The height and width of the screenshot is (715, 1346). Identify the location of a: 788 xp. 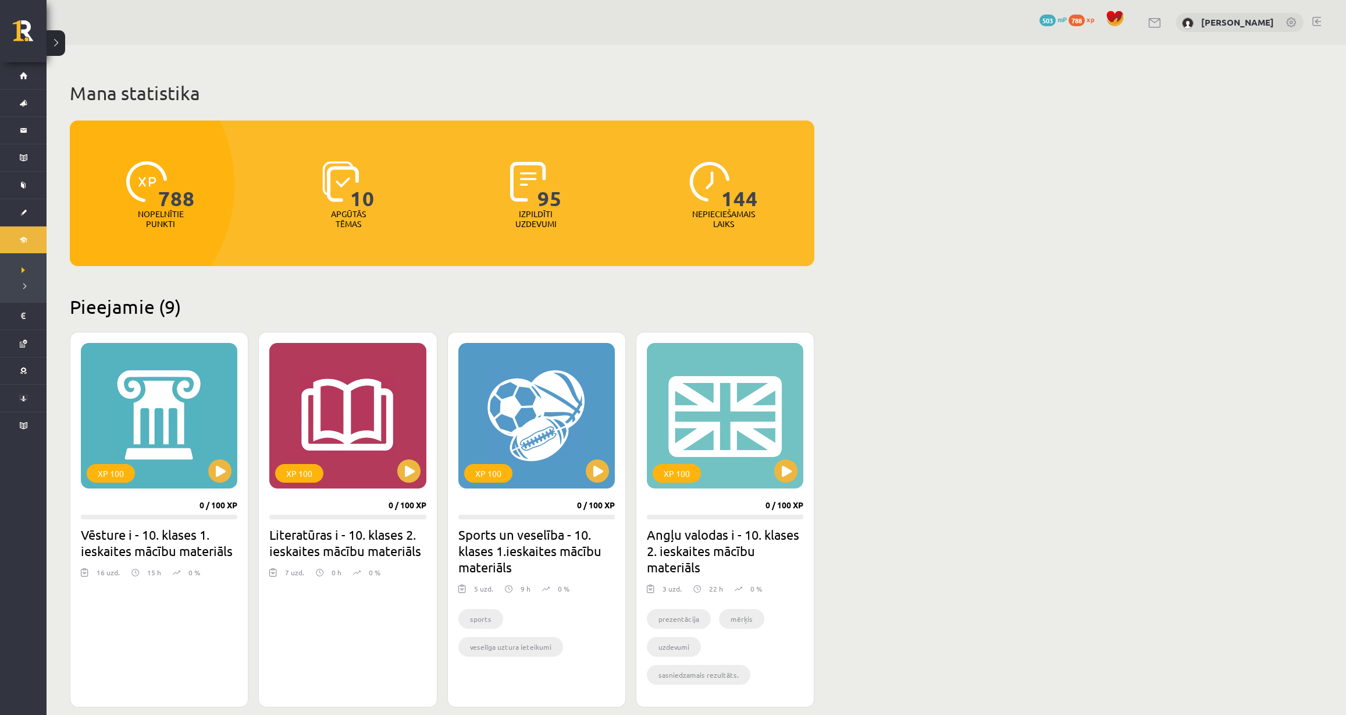
(1085, 19).